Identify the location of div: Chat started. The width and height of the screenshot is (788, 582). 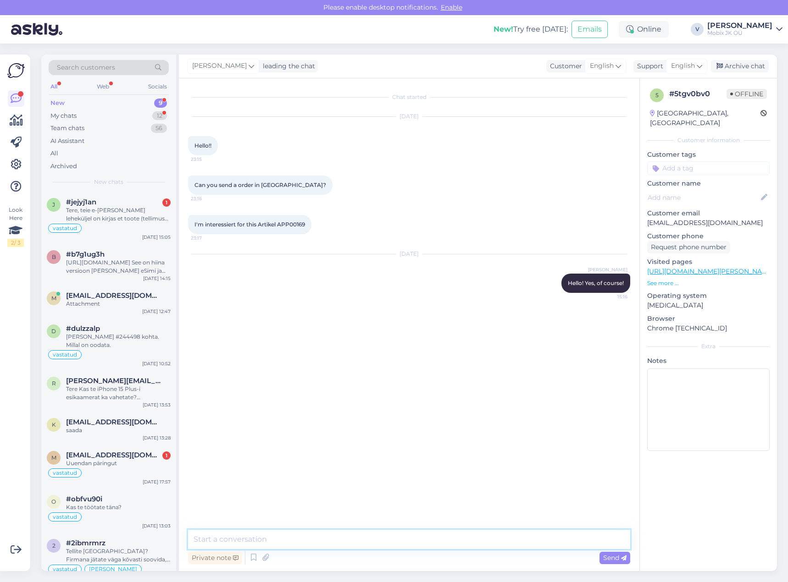
(409, 97).